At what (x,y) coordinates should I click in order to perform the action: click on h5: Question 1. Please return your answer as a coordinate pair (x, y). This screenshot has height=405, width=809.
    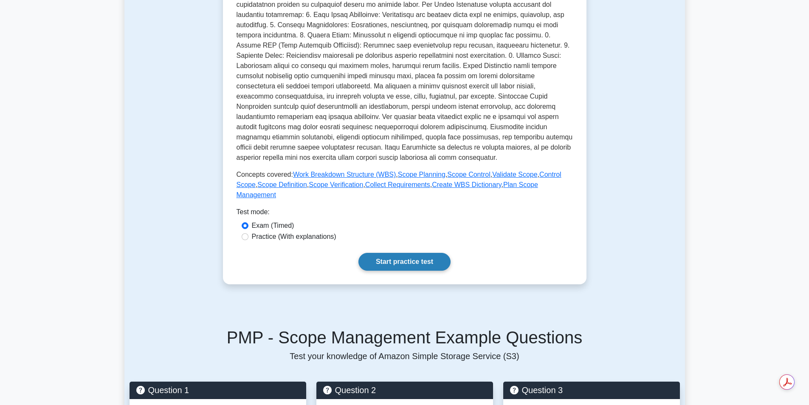
    Looking at the image, I should click on (218, 390).